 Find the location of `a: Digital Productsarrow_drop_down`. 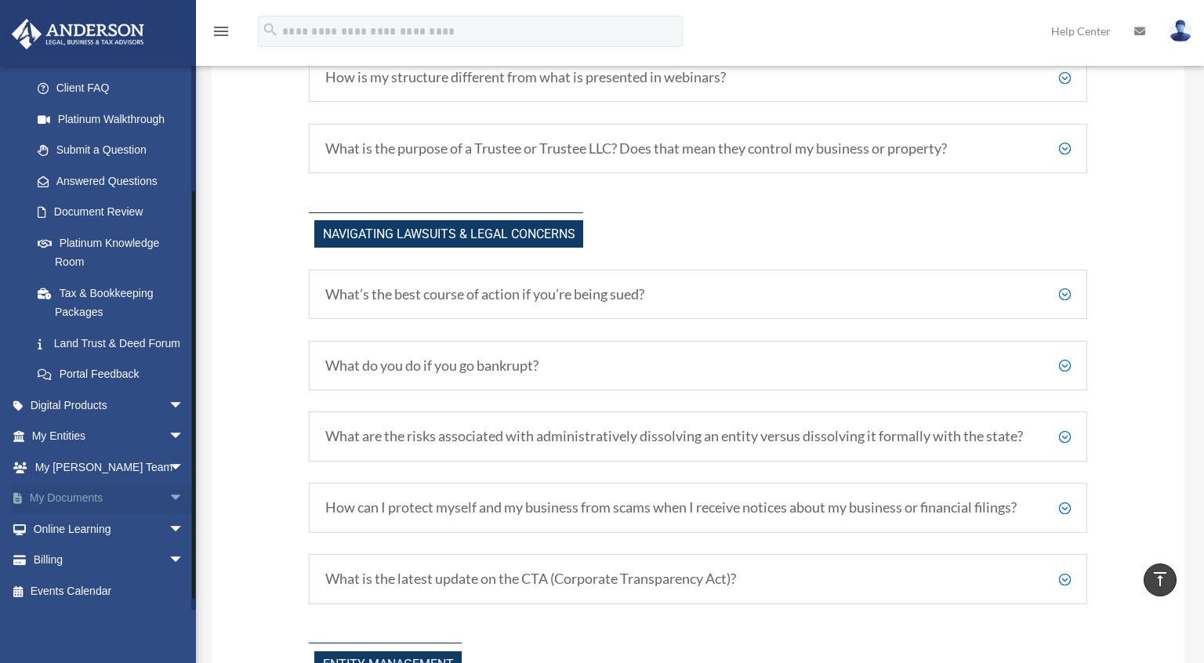

a: Digital Productsarrow_drop_down is located at coordinates (109, 405).